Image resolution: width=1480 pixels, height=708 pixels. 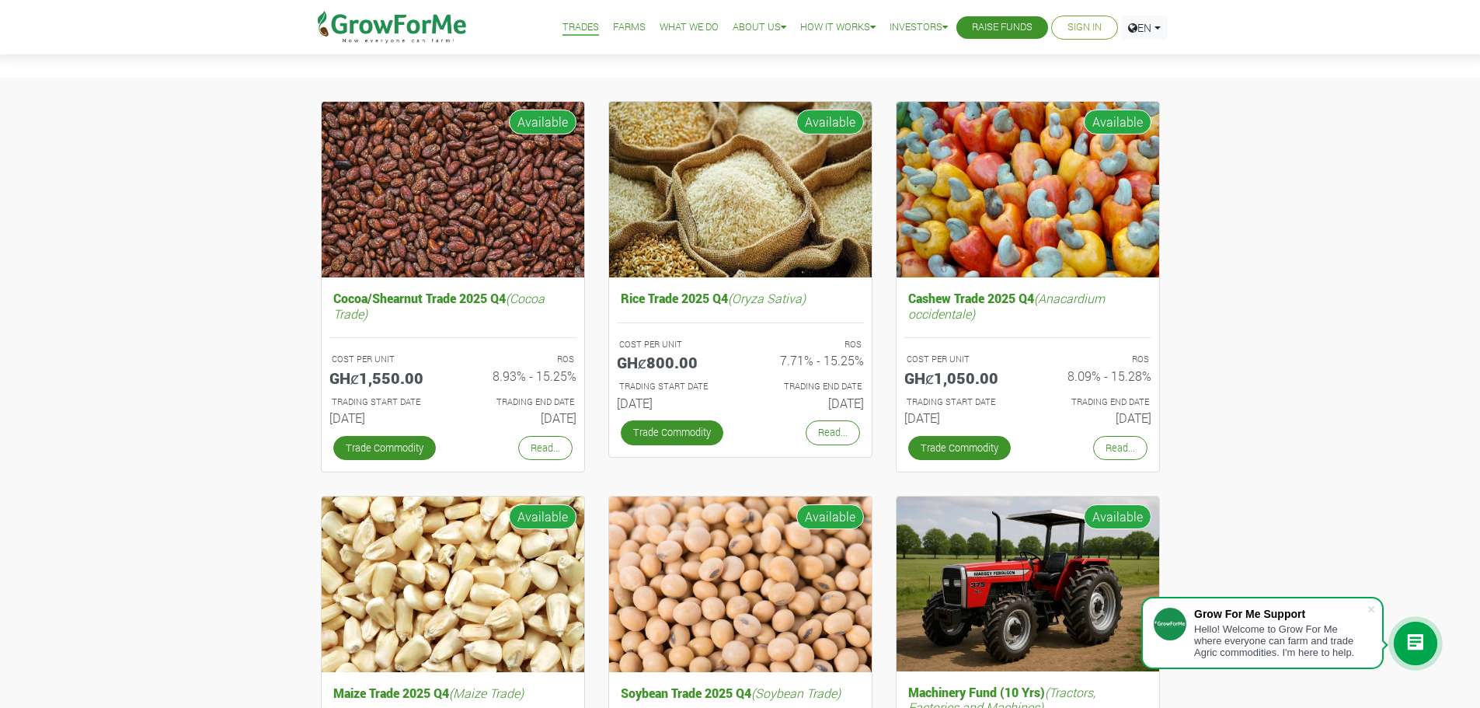 I want to click on i: (Cocoa Trade), so click(x=439, y=305).